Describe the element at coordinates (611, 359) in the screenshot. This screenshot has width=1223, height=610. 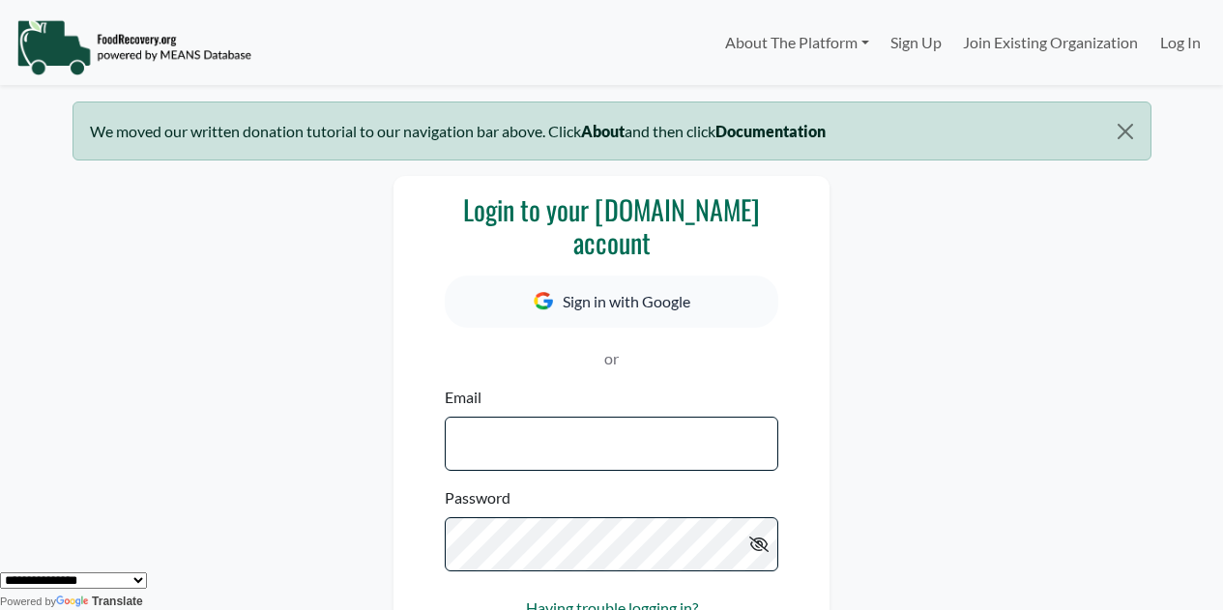
I see `p: or` at that location.